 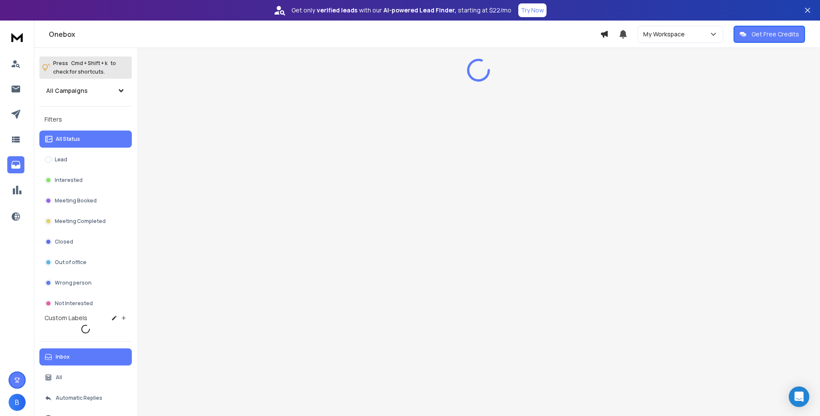 I want to click on p: All, so click(x=59, y=377).